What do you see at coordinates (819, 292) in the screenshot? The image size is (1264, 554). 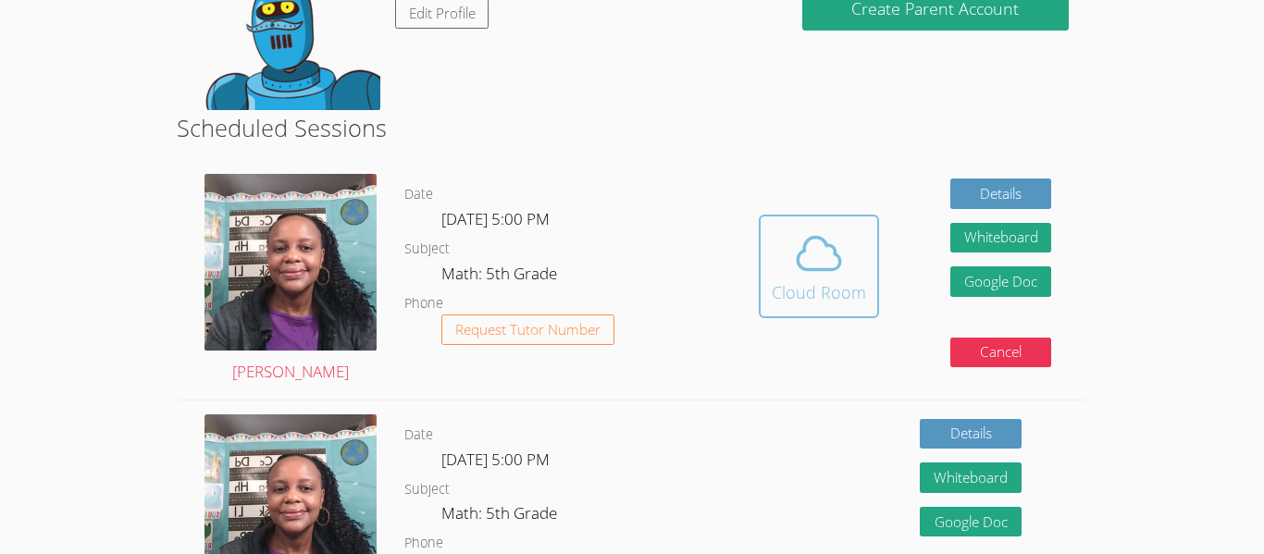 I see `div: Cloud Room` at bounding box center [819, 292].